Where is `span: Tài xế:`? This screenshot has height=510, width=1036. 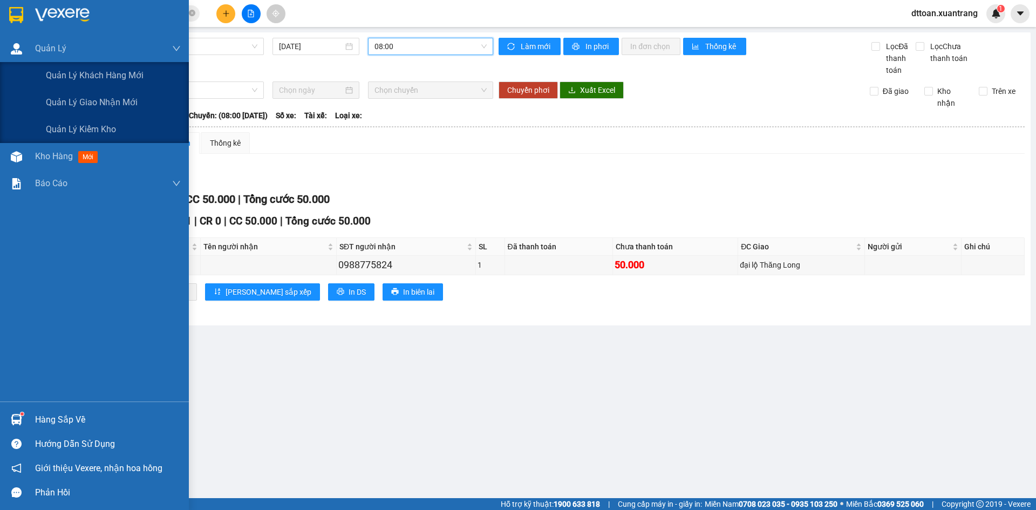 span: Tài xế: is located at coordinates (316, 115).